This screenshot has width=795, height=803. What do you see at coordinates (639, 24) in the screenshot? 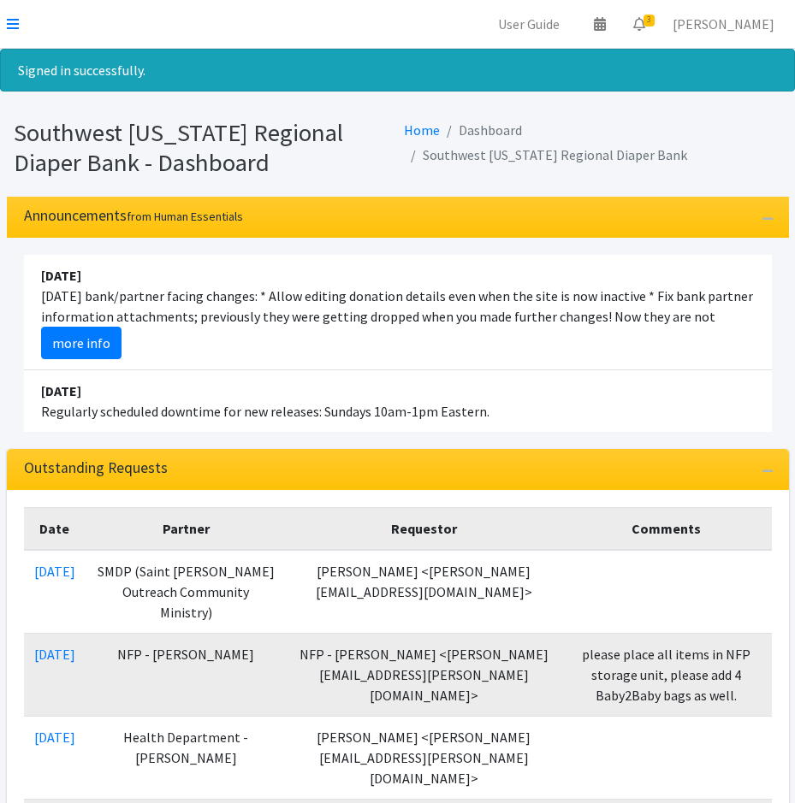
I see `a: 3` at bounding box center [639, 24].